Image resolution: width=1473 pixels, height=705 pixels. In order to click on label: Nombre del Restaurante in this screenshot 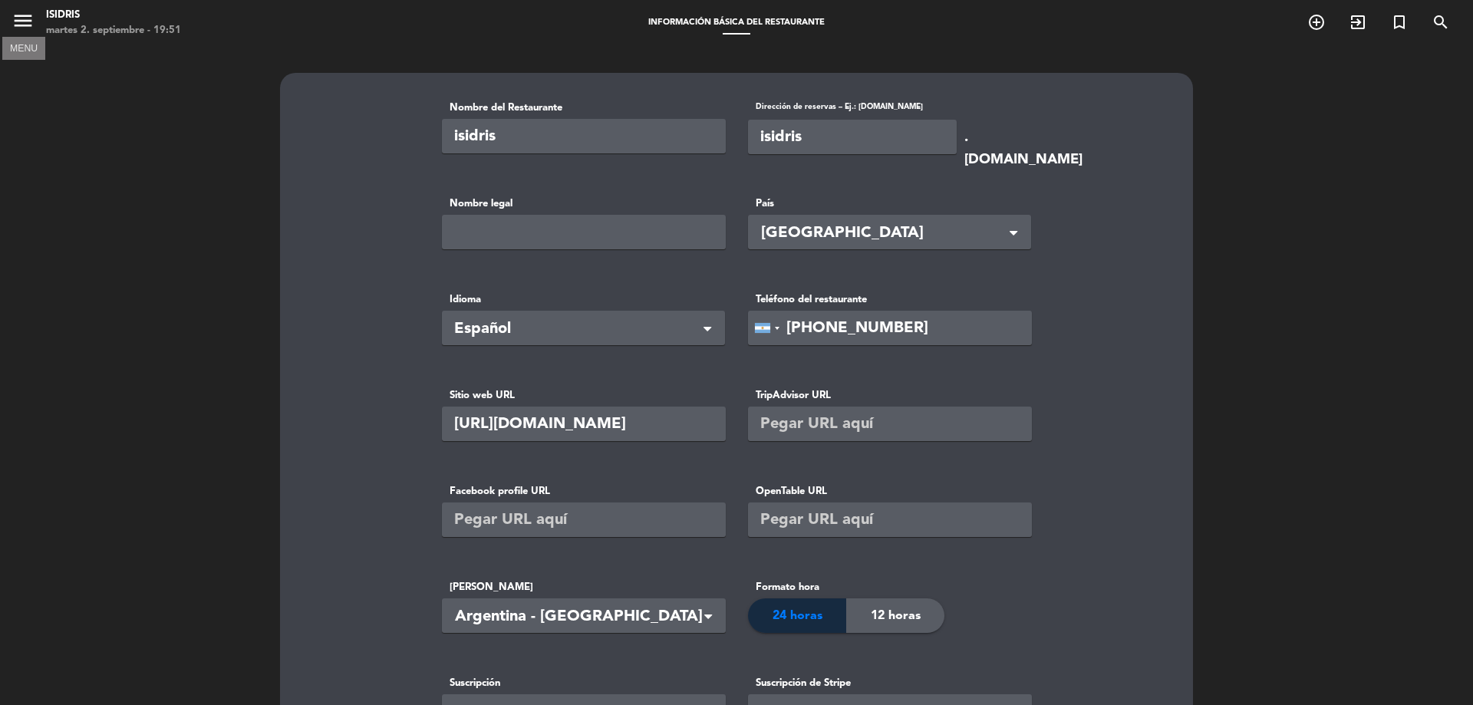, I will do `click(583, 107)`.